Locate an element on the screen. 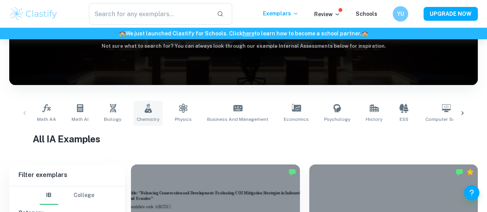 This screenshot has width=487, height=212. span: Biology is located at coordinates (112, 119).